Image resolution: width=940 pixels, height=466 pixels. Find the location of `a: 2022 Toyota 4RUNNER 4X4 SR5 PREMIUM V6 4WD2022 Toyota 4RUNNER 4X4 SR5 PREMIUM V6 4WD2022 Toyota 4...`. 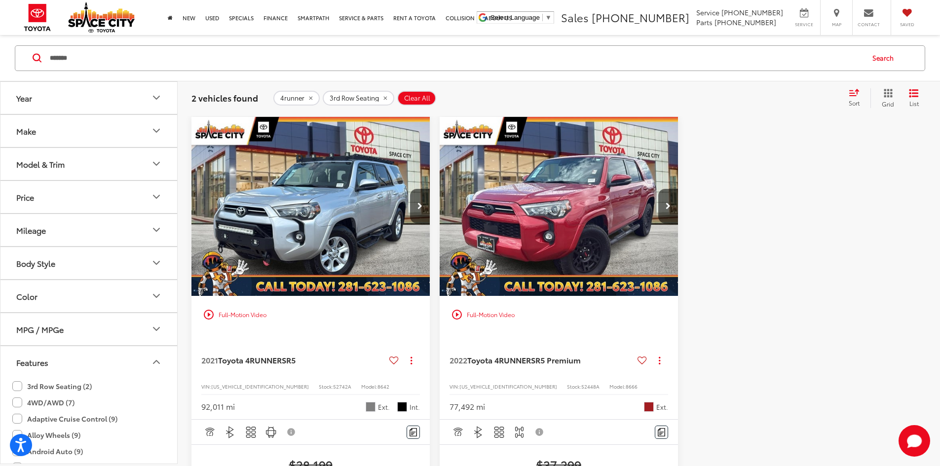

a: 2022 Toyota 4RUNNER 4X4 SR5 PREMIUM V6 4WD2022 Toyota 4RUNNER 4X4 SR5 PREMIUM V6 4WD2022 Toyota 4... is located at coordinates (559, 206).